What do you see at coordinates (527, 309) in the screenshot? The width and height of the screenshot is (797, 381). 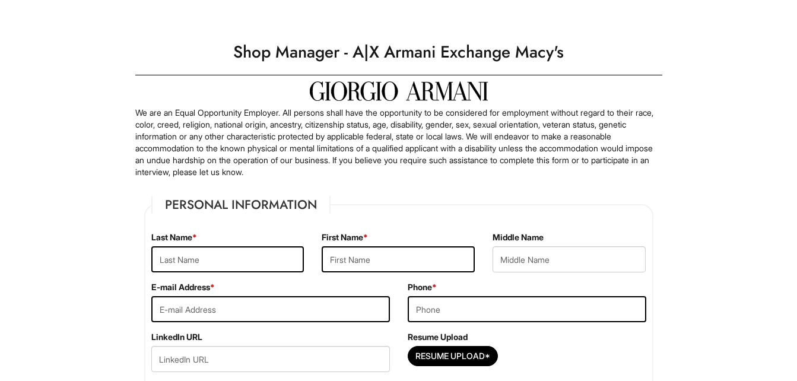 I see `input: Phone` at bounding box center [527, 309].